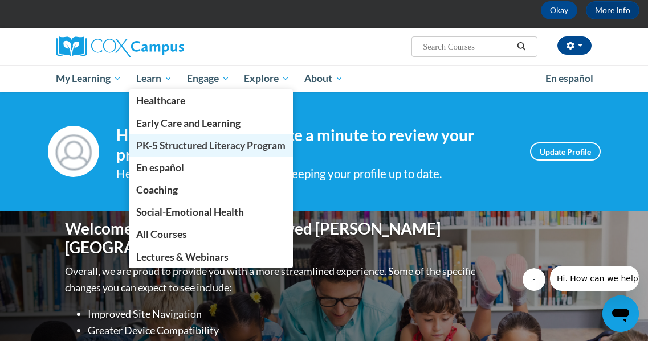 This screenshot has height=341, width=648. I want to click on a: Update Profile, so click(566, 152).